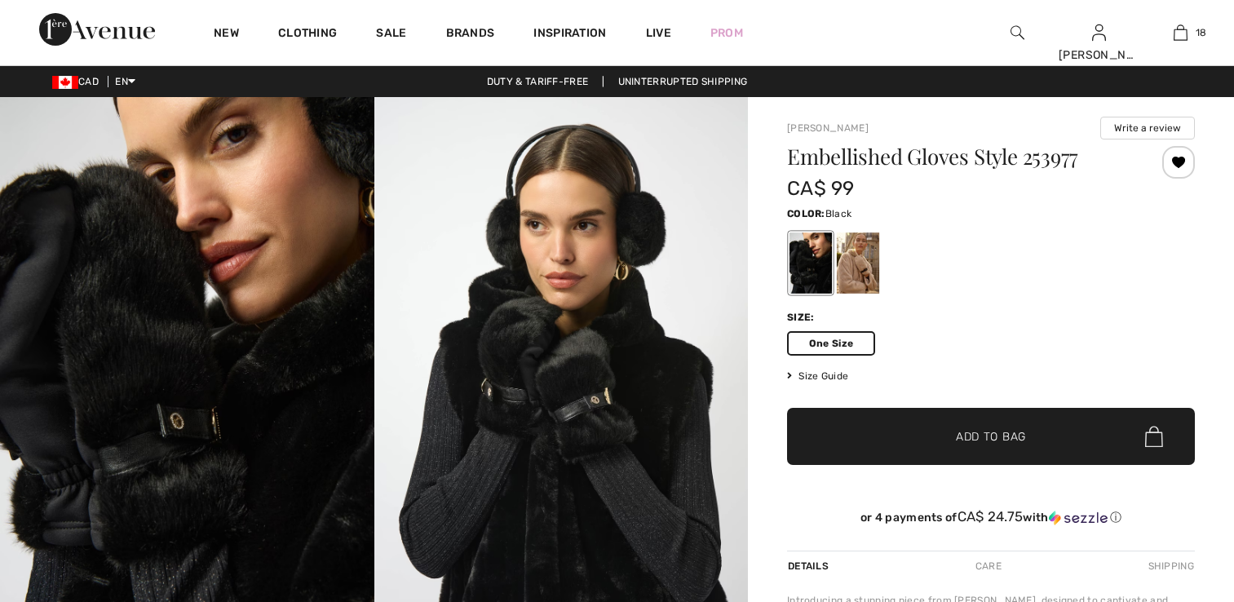  I want to click on img: Canadian Dollar, so click(65, 82).